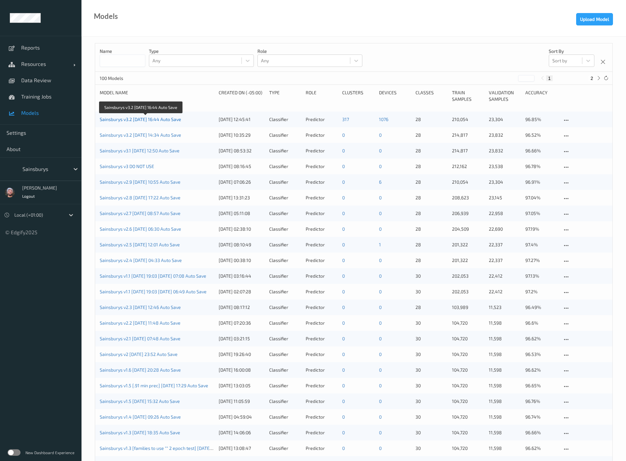 The image size is (626, 461). Describe the element at coordinates (542, 119) in the screenshot. I see `p: 96.85%` at that location.